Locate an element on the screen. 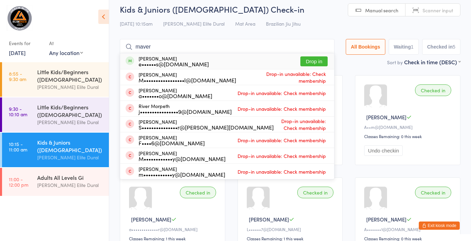 The image size is (471, 241). button: Exit kiosk mode is located at coordinates (439, 225).